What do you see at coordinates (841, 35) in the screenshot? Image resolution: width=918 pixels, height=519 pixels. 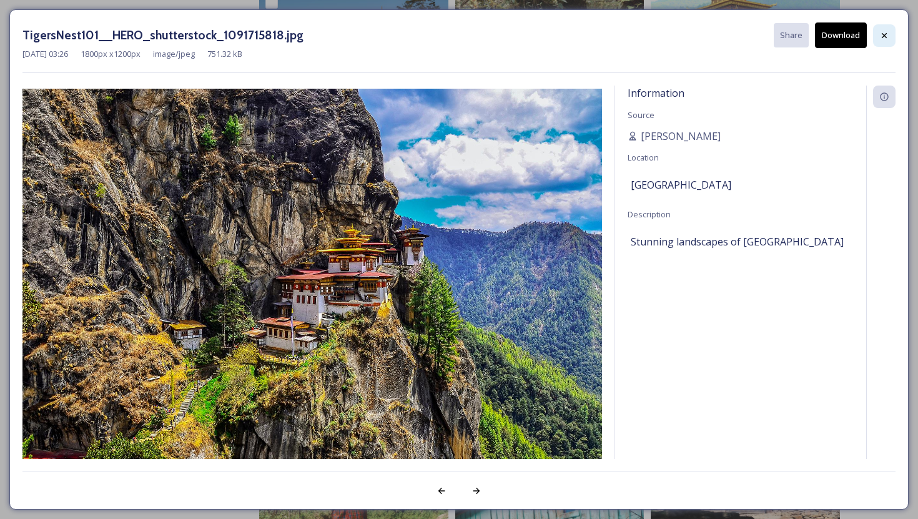 I see `button: Download` at bounding box center [841, 35].